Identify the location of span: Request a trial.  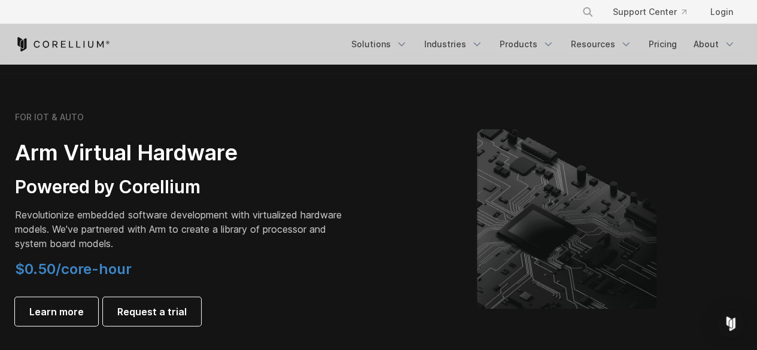
(152, 312).